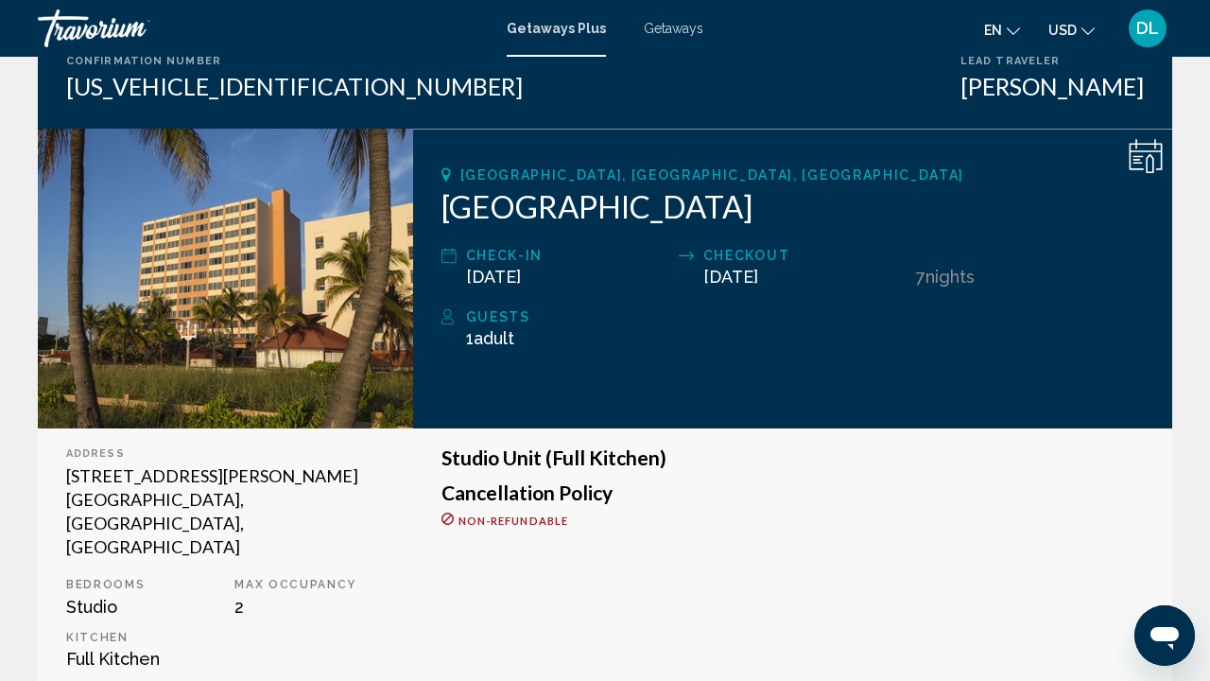 The height and width of the screenshot is (681, 1210). Describe the element at coordinates (673, 28) in the screenshot. I see `span: Getaways` at that location.